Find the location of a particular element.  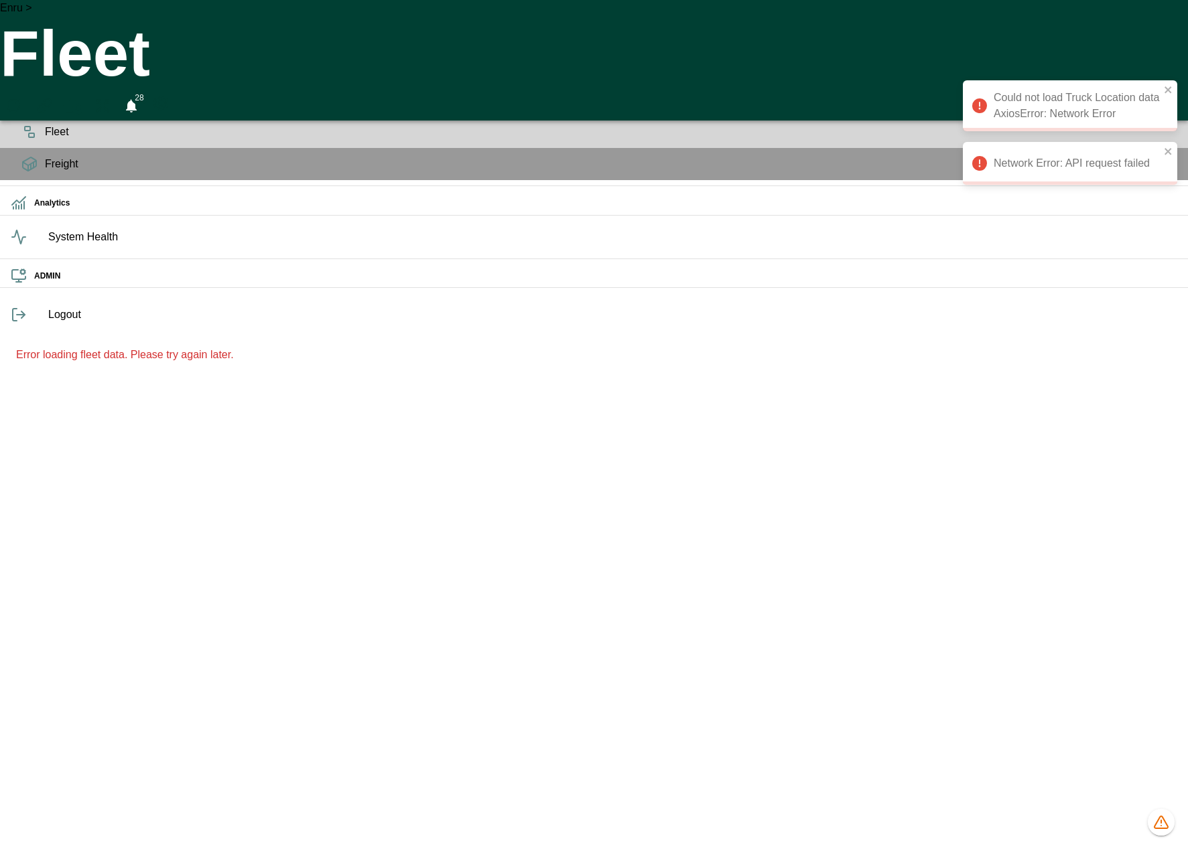

button: 28 is located at coordinates (131, 106).